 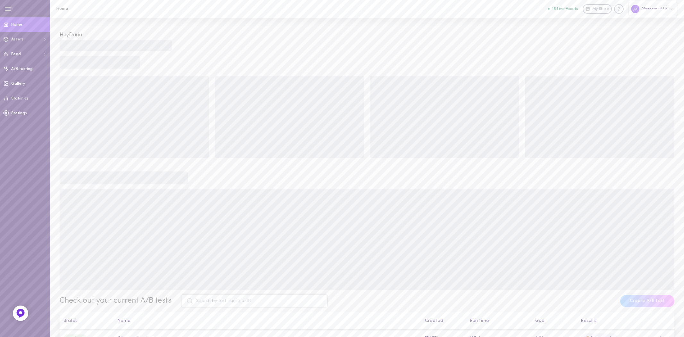 I want to click on span: Hey Daria, so click(x=71, y=35).